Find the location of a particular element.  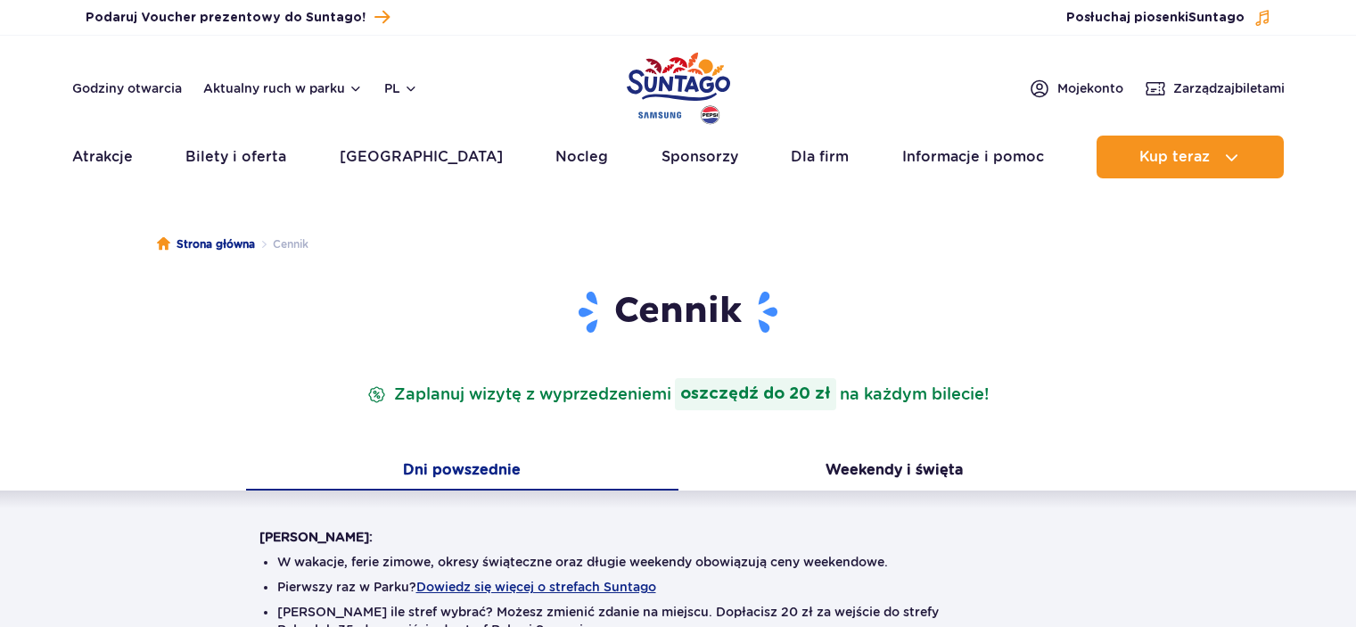

a: Sponsorzy is located at coordinates (700, 157).